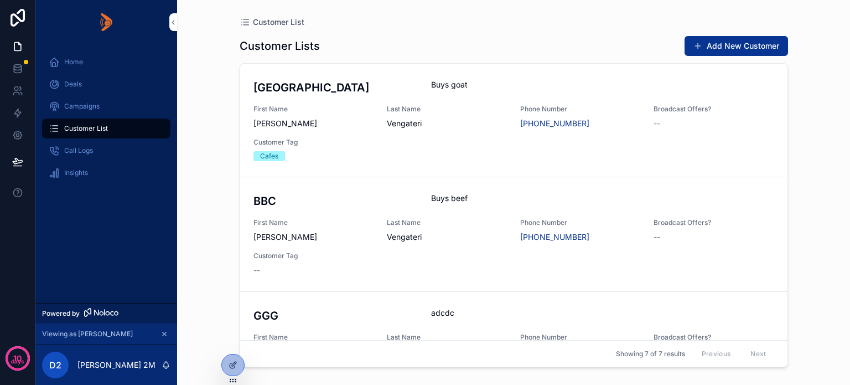 The width and height of the screenshot is (850, 385). What do you see at coordinates (55, 365) in the screenshot?
I see `span: D2` at bounding box center [55, 365].